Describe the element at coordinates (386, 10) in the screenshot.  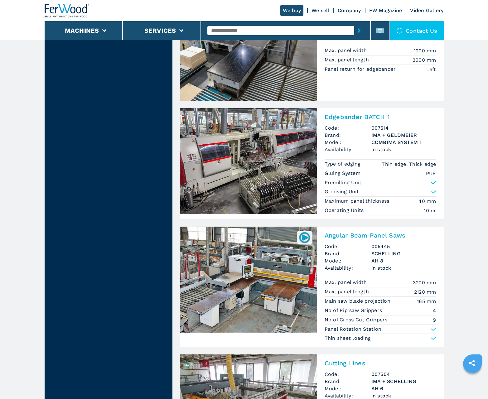
I see `a: FW Magazine` at that location.